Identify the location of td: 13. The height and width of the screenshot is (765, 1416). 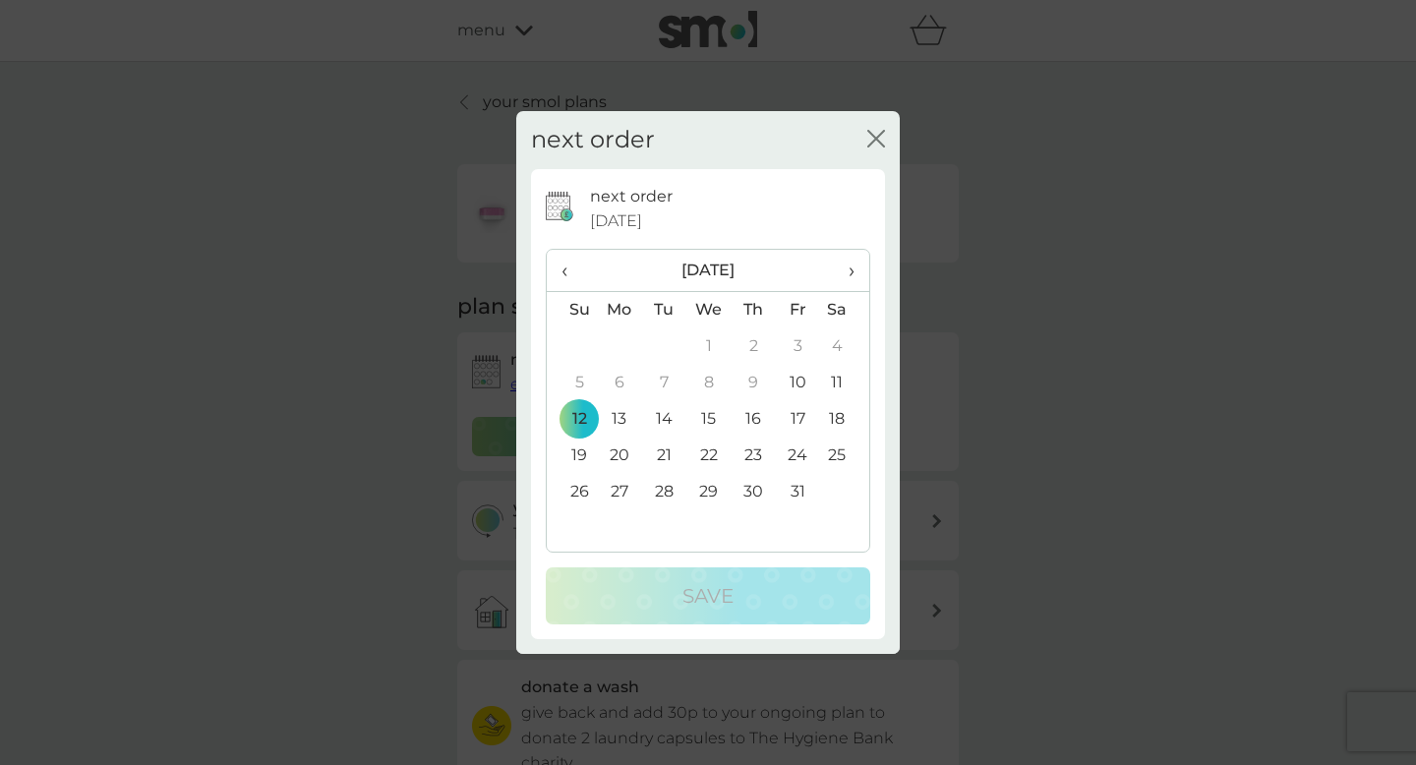
(619, 419).